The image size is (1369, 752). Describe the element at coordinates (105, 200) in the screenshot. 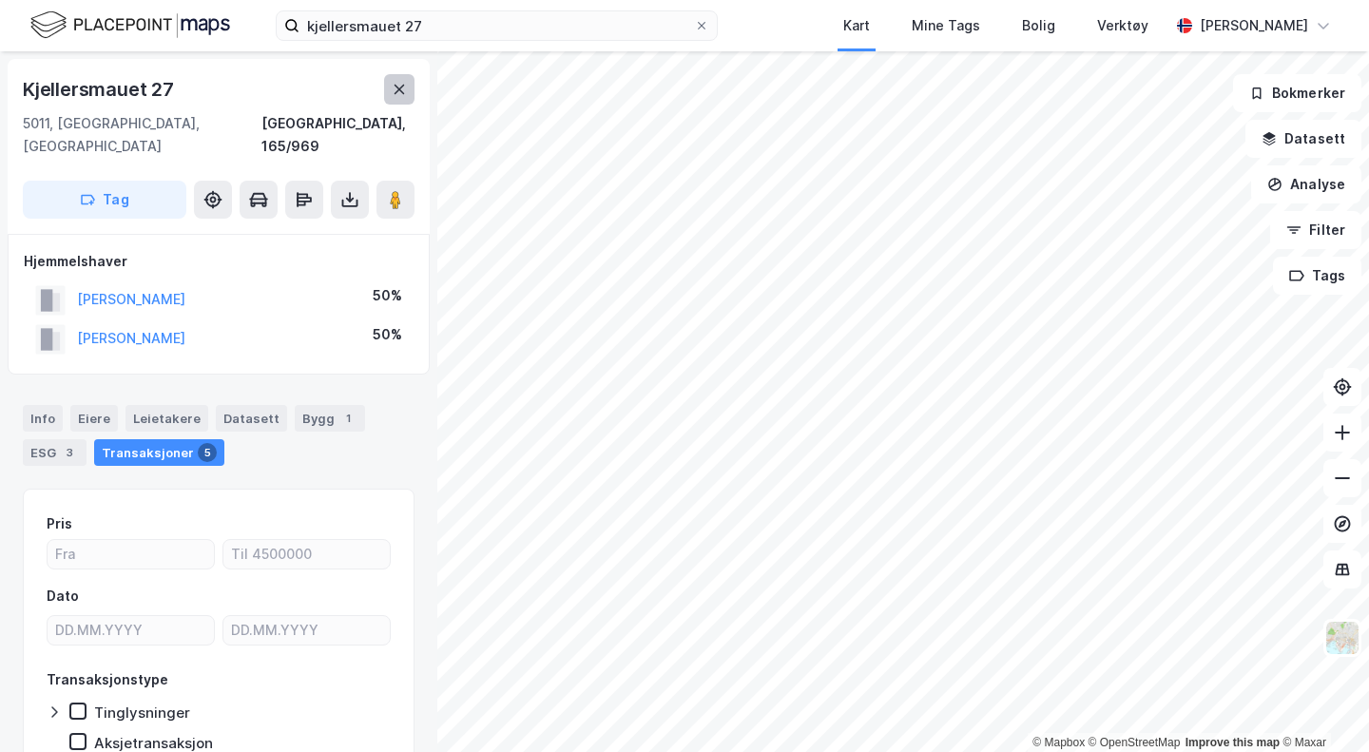

I see `button: Tag` at that location.